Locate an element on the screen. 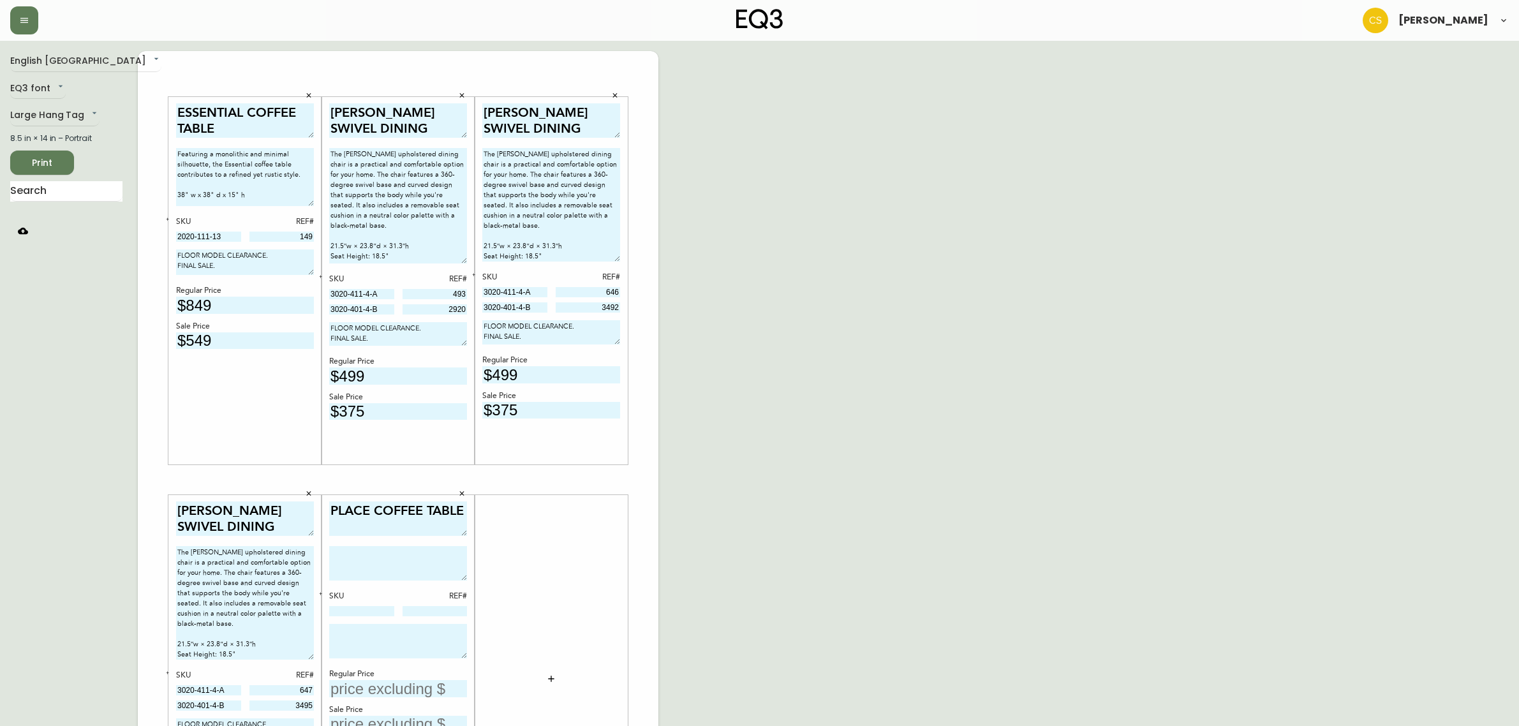 The image size is (1519, 726). textarea: ESSENTIAL COFFEE TABLE is located at coordinates (245, 121).